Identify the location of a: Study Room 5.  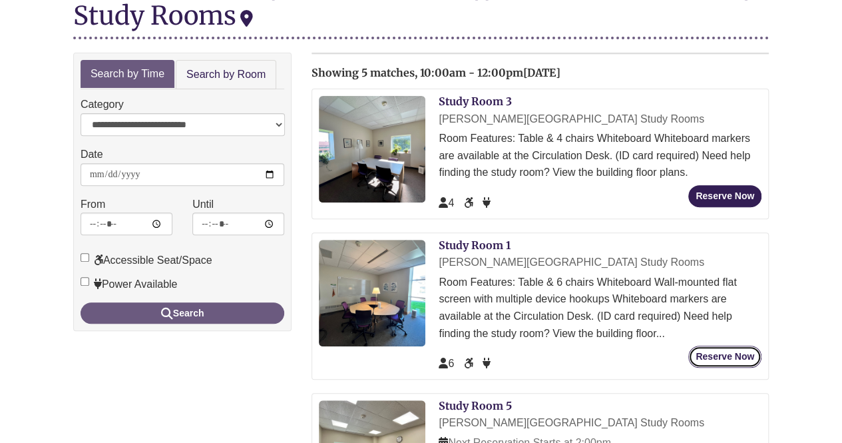
(475, 405).